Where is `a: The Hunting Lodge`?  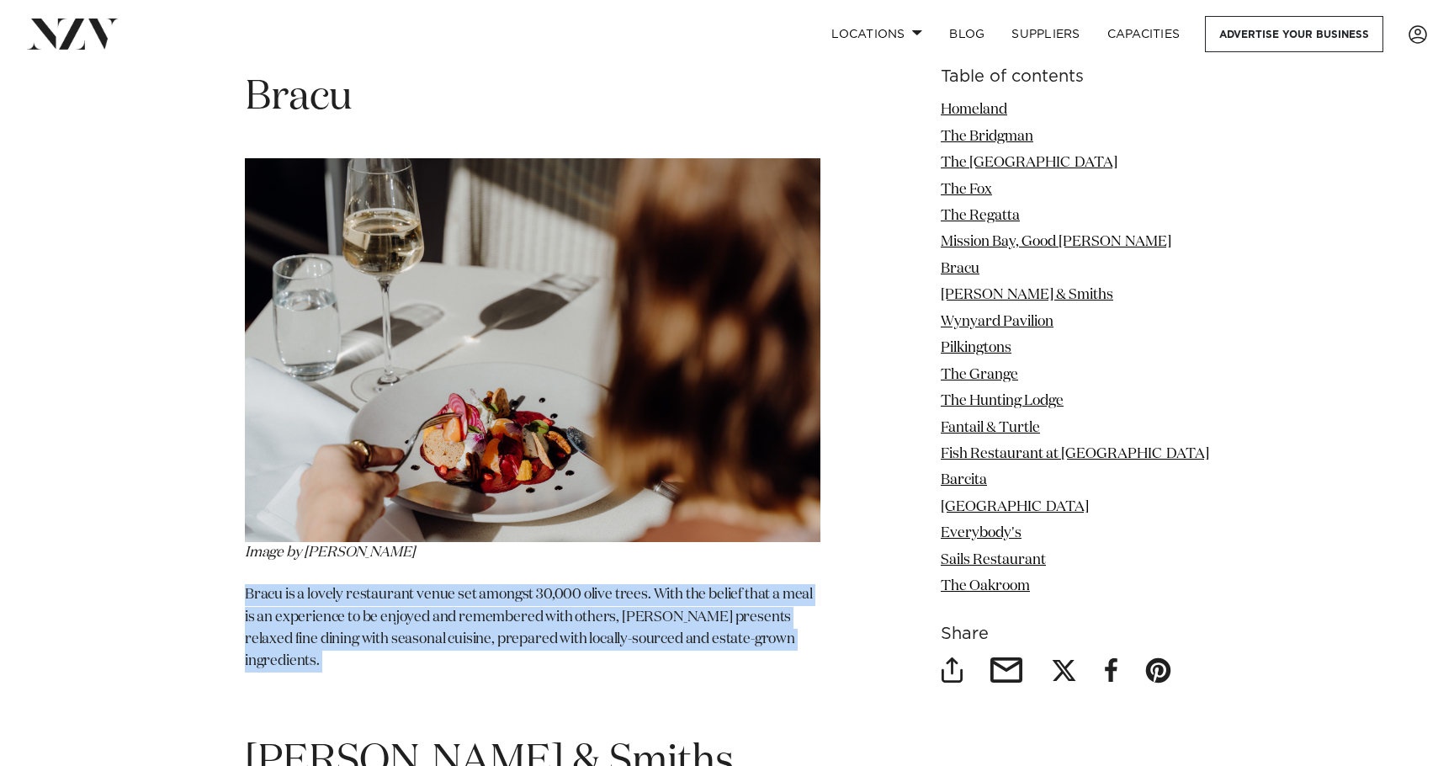 a: The Hunting Lodge is located at coordinates (1002, 401).